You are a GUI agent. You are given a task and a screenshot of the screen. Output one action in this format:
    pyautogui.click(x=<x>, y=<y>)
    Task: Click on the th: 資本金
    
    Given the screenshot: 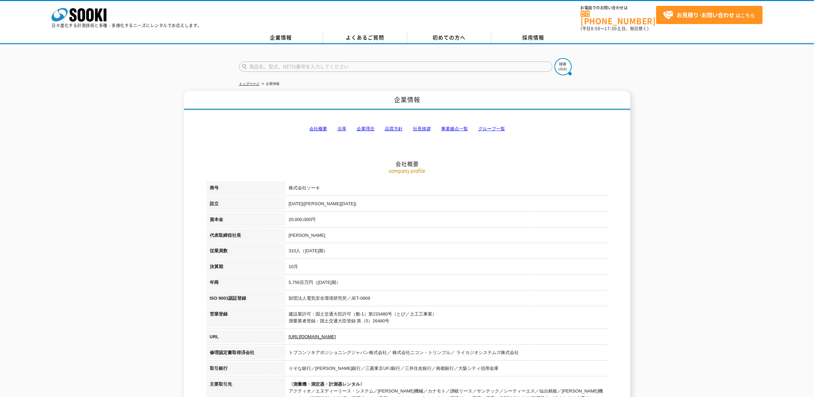 What is the action you would take?
    pyautogui.click(x=246, y=220)
    